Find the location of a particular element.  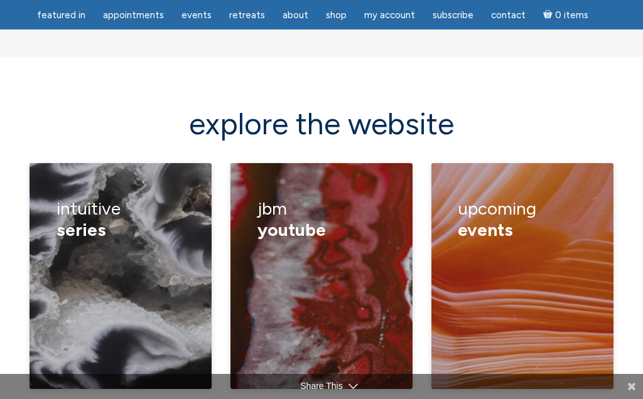

span: Subscribe is located at coordinates (452, 15).